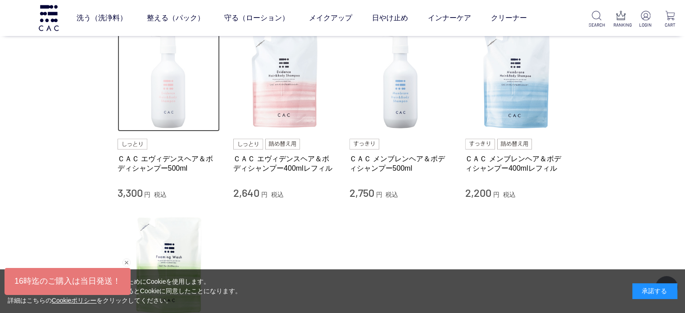  Describe the element at coordinates (597, 19) in the screenshot. I see `a: SEARCH` at that location.